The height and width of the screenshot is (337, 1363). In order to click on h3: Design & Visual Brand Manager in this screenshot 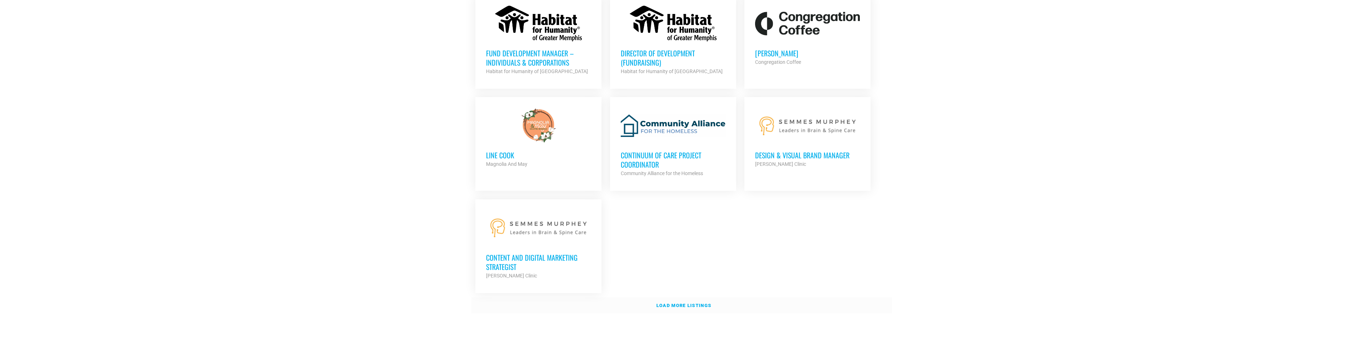, I will do `click(807, 155)`.